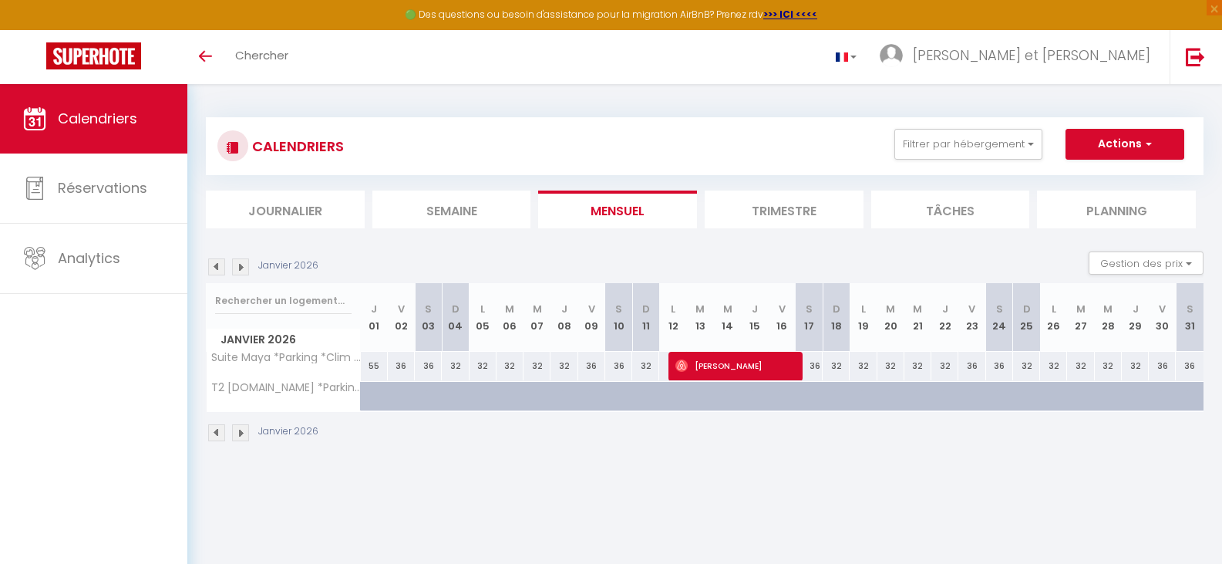 Image resolution: width=1222 pixels, height=564 pixels. Describe the element at coordinates (103, 187) in the screenshot. I see `span: Réservations` at that location.